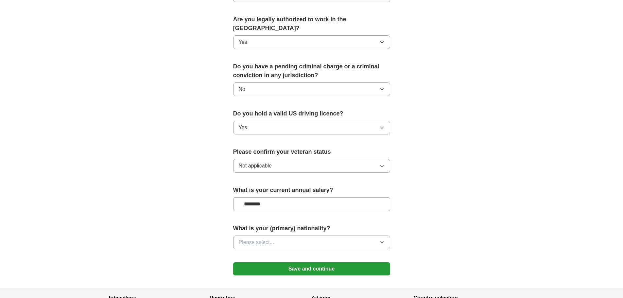 The height and width of the screenshot is (298, 623). Describe the element at coordinates (256, 242) in the screenshot. I see `span: Please select...` at that location.